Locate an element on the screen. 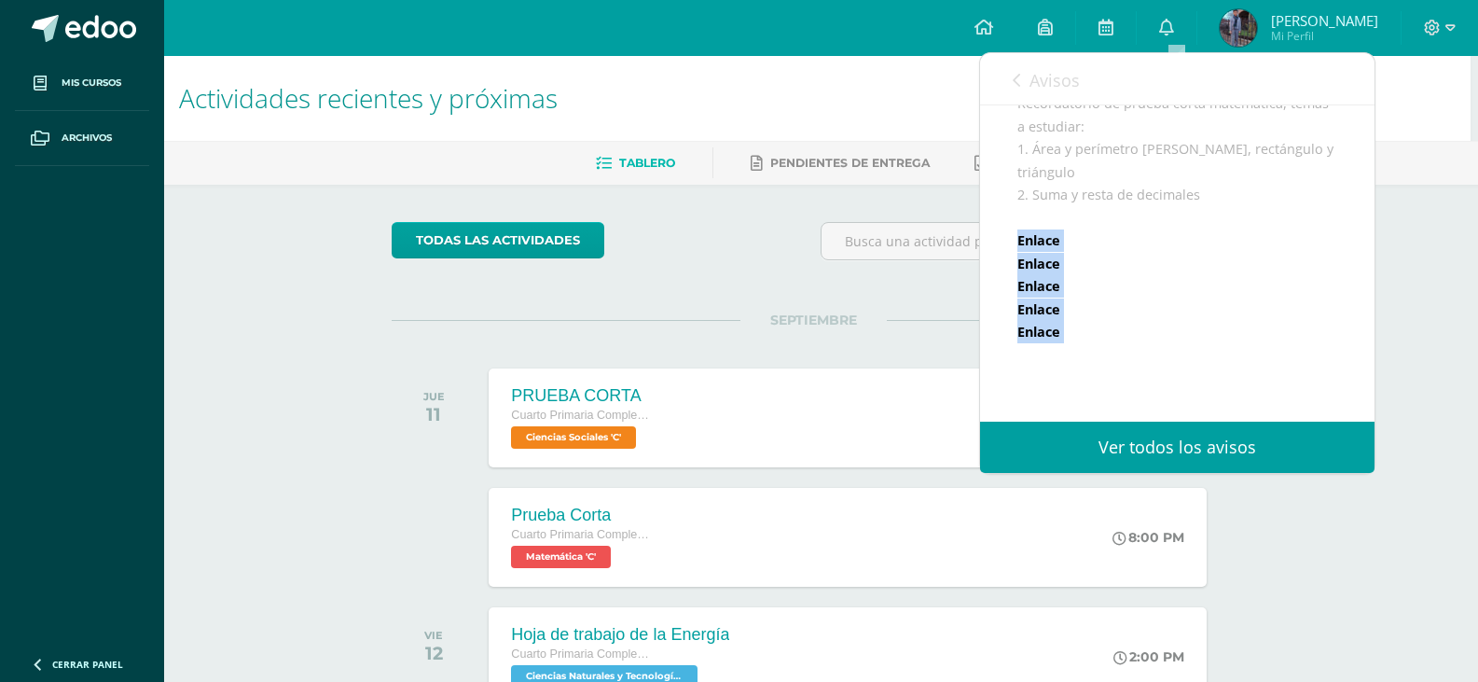 The width and height of the screenshot is (1478, 682). div: 12 is located at coordinates (434, 653).